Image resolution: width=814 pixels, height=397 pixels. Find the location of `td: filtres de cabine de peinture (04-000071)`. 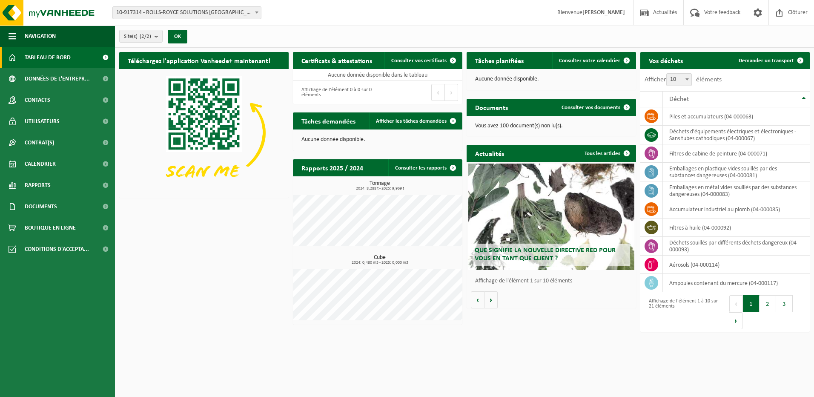

td: filtres de cabine de peinture (04-000071) is located at coordinates (736, 153).